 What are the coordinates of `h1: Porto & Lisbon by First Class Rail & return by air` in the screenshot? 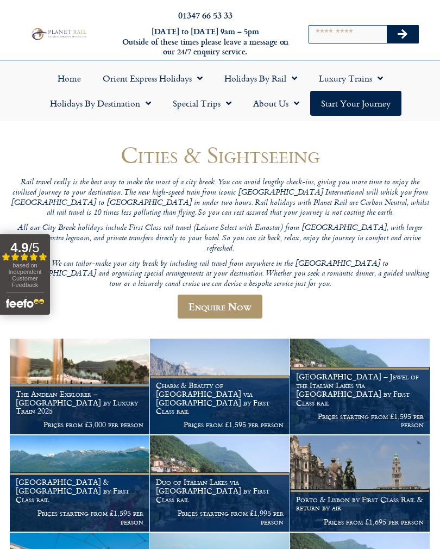 It's located at (360, 504).